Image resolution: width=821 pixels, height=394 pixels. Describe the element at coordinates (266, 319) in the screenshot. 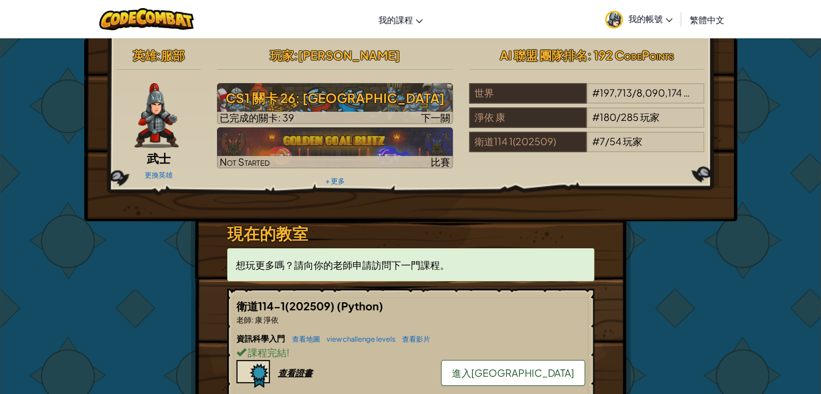

I see `span: 康 淨依` at that location.